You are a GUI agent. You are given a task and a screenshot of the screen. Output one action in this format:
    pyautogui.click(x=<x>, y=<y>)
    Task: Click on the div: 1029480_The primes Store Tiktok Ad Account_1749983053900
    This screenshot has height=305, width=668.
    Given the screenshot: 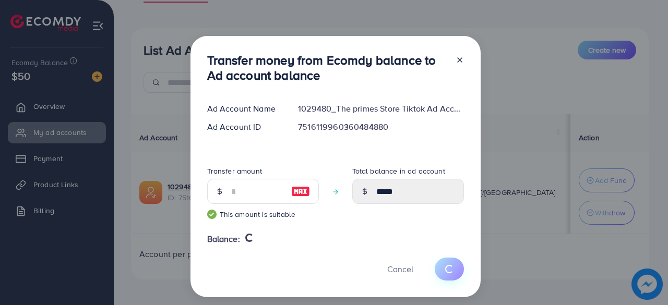 What is the action you would take?
    pyautogui.click(x=380, y=108)
    